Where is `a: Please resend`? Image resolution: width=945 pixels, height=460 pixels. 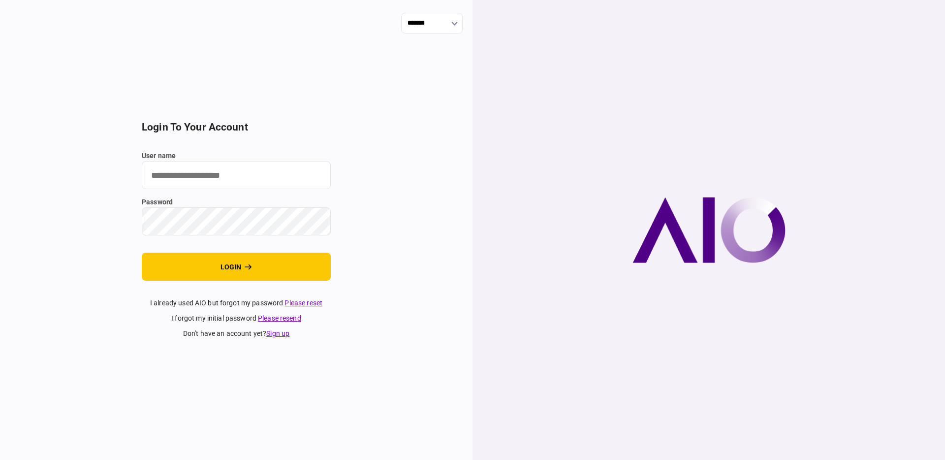 a: Please resend is located at coordinates (280, 318).